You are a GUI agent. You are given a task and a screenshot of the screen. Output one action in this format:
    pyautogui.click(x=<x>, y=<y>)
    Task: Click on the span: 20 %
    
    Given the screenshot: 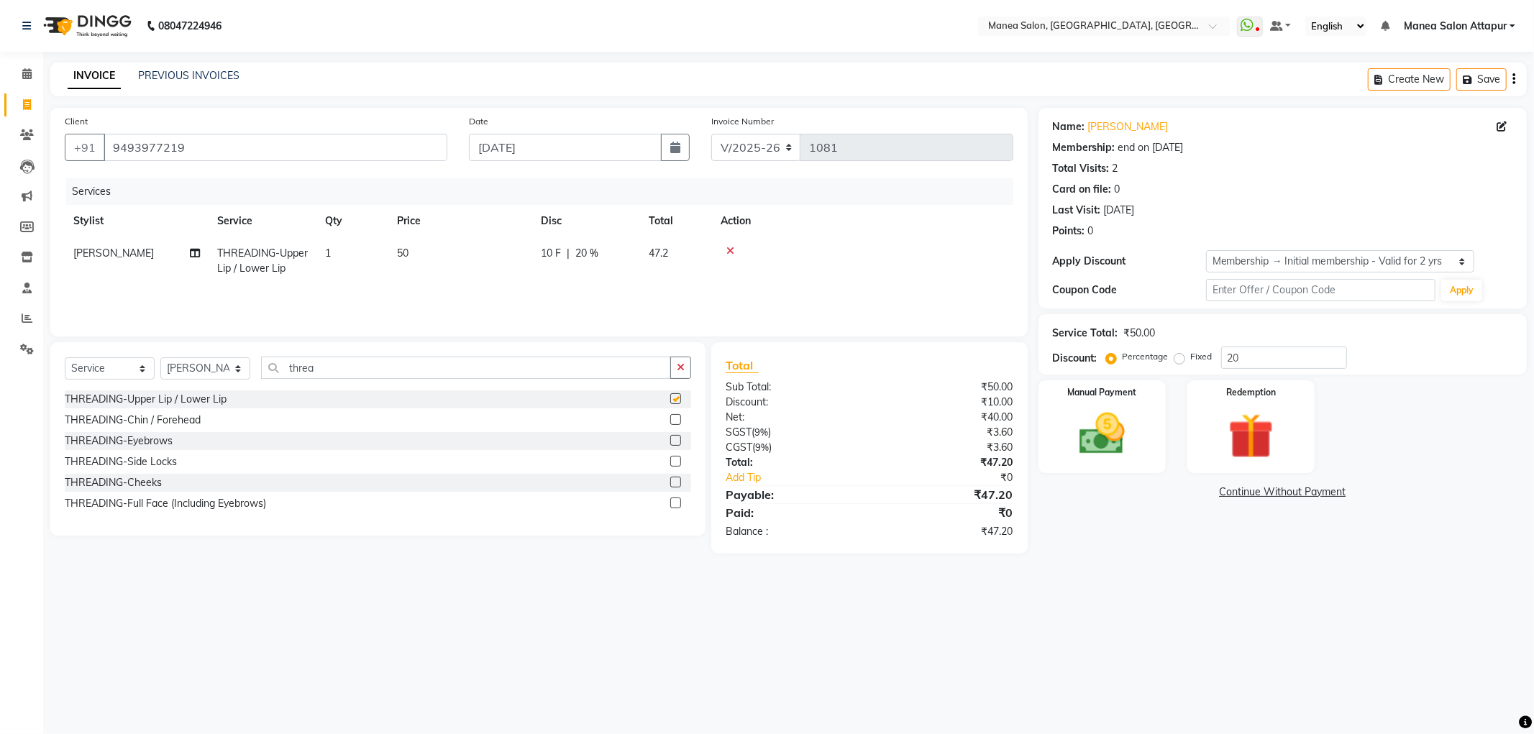 What is the action you would take?
    pyautogui.click(x=587, y=253)
    